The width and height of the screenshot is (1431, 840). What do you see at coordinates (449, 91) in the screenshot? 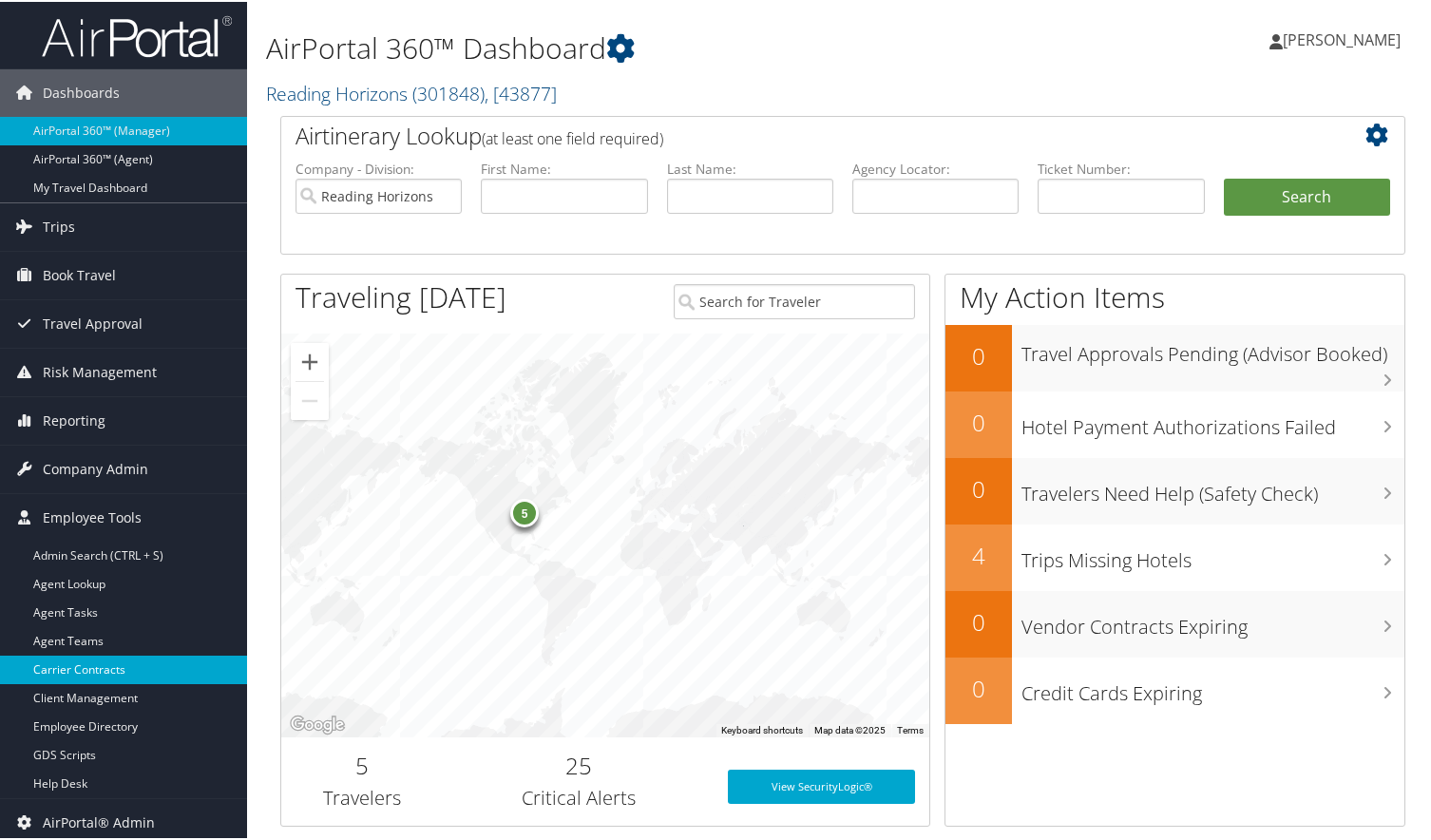
I see `span: ( 301848 )` at bounding box center [449, 91].